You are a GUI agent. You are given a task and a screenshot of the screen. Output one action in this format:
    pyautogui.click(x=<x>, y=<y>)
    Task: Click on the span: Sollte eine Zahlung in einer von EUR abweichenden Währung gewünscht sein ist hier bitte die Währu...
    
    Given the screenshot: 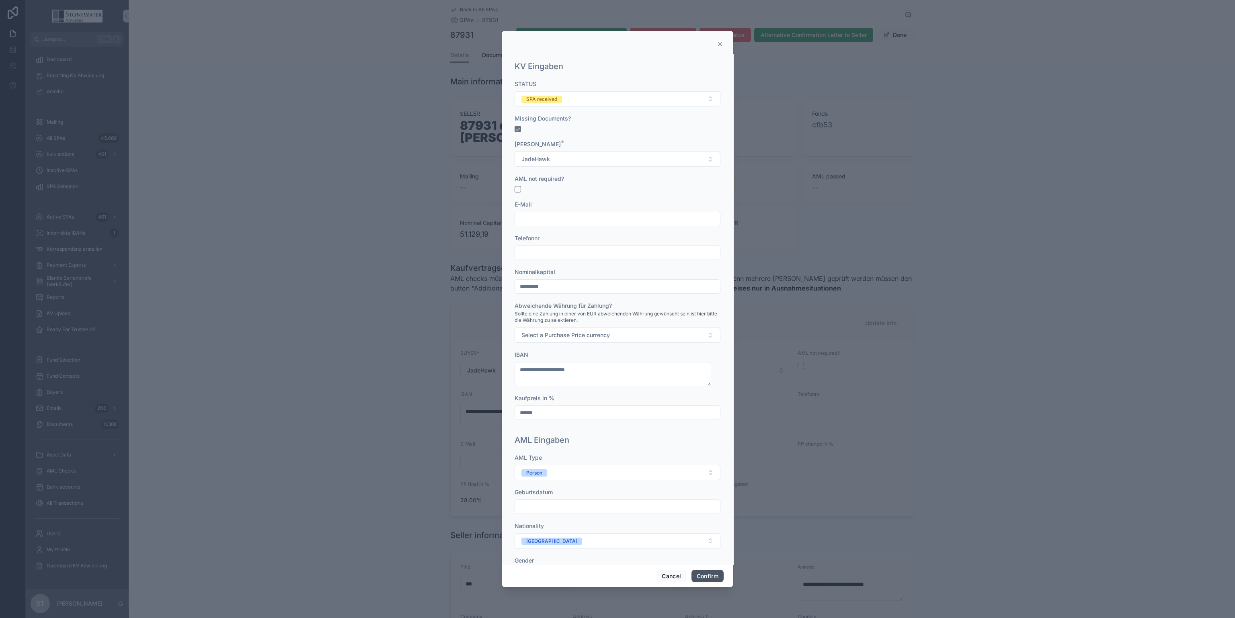 What is the action you would take?
    pyautogui.click(x=618, y=317)
    